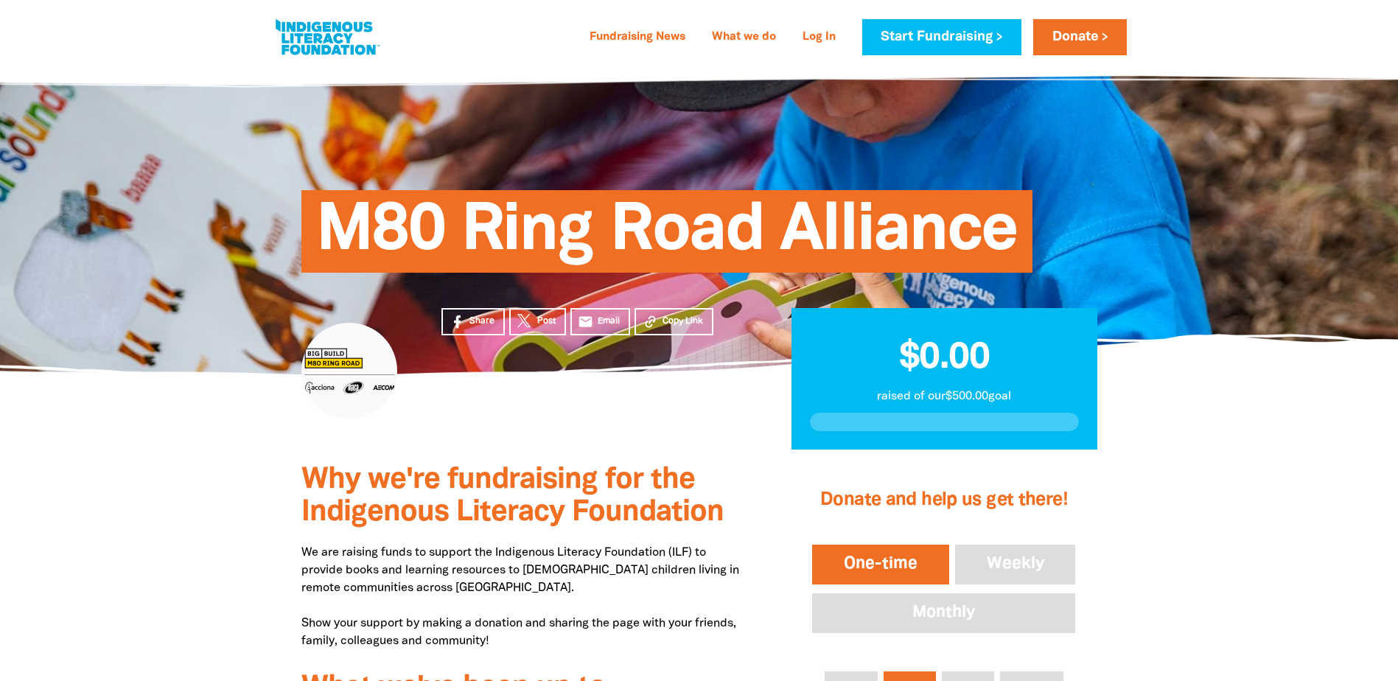 Image resolution: width=1398 pixels, height=681 pixels. I want to click on span: Share, so click(482, 321).